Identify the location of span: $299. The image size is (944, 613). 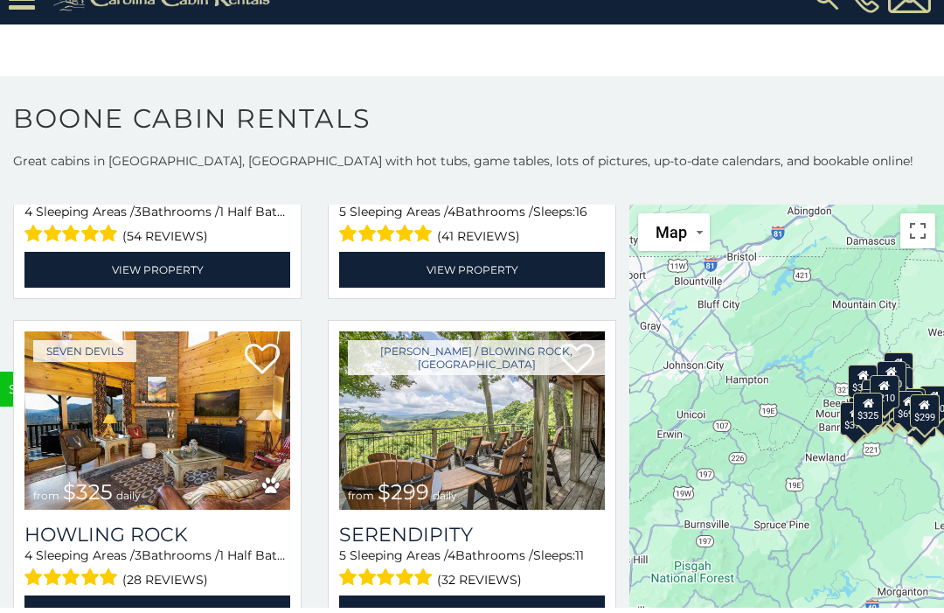
(403, 496).